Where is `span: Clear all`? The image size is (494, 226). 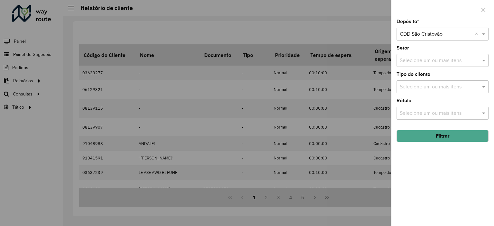 span: Clear all is located at coordinates (478, 34).